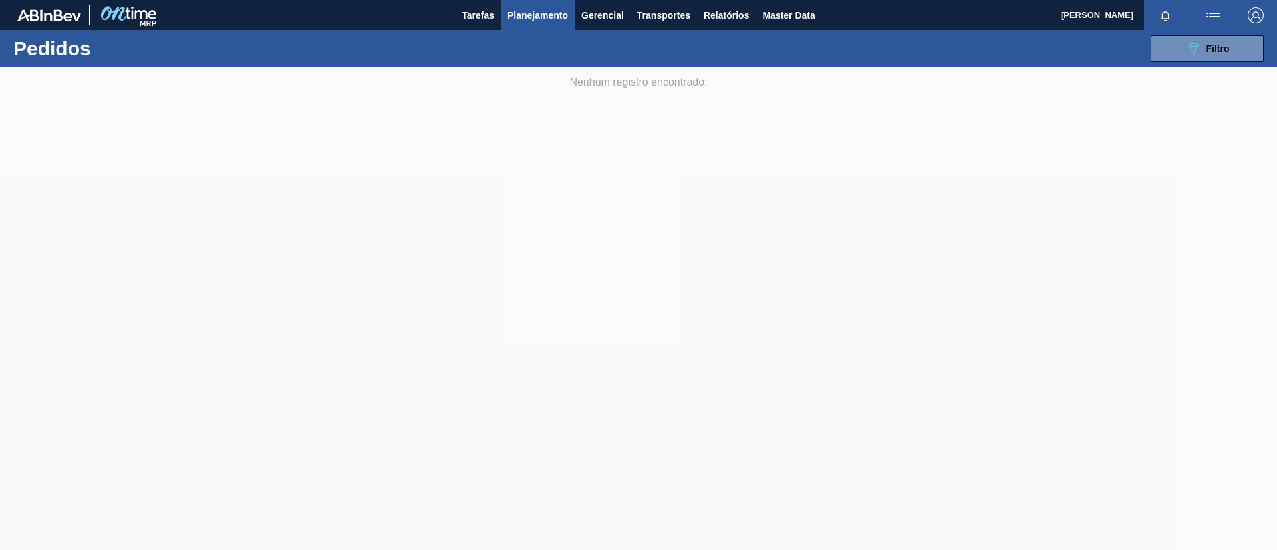  I want to click on span: Gerencial, so click(603, 15).